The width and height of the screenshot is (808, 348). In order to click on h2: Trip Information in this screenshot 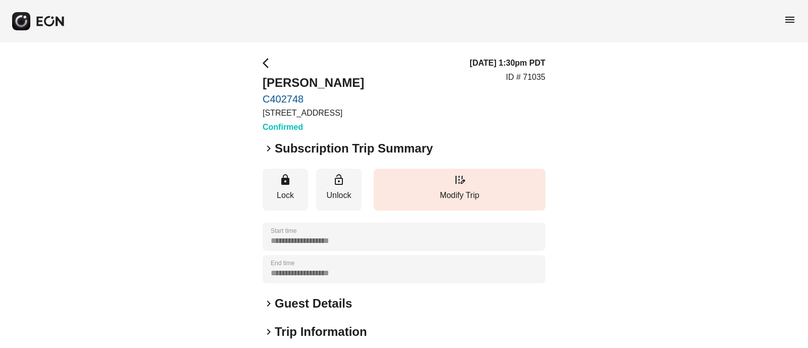, I will do `click(321, 332)`.